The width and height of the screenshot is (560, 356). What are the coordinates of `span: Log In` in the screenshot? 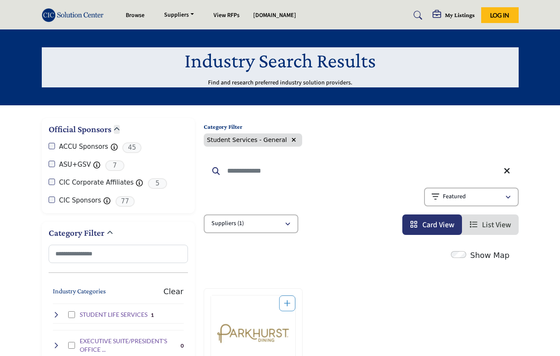 It's located at (499, 15).